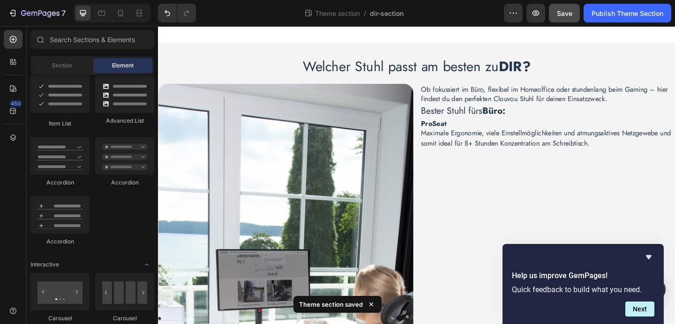  I want to click on div: Undo/Redo, so click(177, 13).